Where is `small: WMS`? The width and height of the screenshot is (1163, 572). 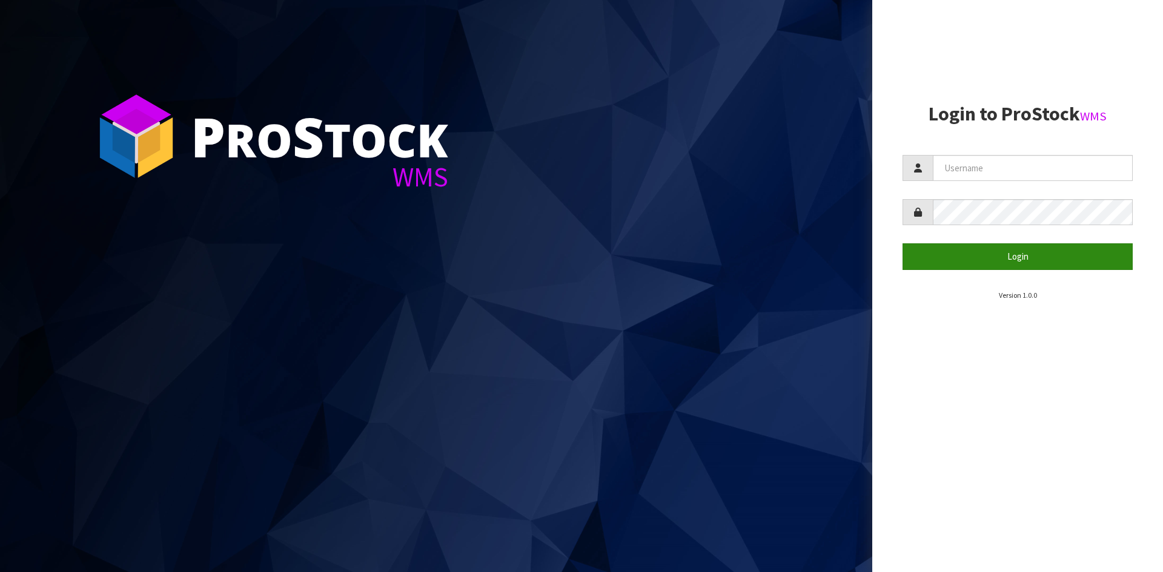 small: WMS is located at coordinates (1093, 116).